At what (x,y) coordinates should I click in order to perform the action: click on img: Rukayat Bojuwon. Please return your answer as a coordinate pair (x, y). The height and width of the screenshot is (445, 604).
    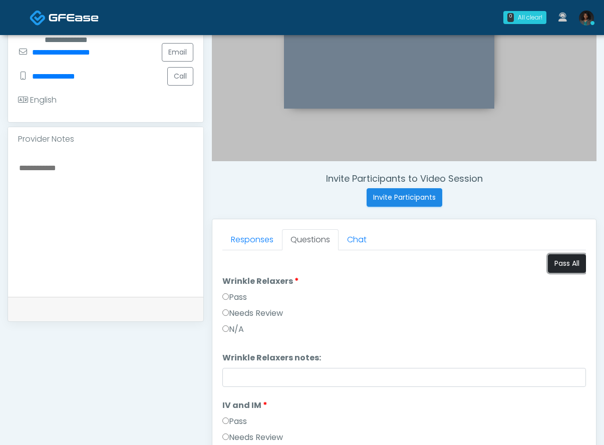
    Looking at the image, I should click on (586, 18).